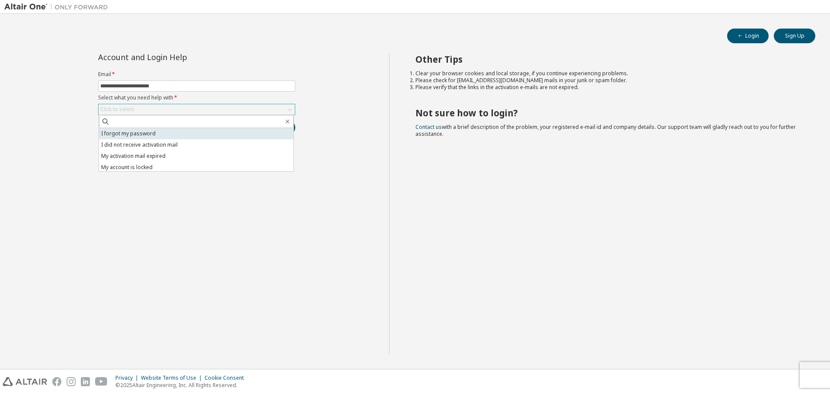 The width and height of the screenshot is (830, 394). I want to click on img: instagram.svg, so click(71, 381).